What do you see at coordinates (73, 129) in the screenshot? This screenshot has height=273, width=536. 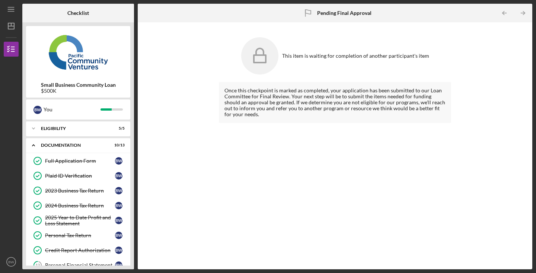 I see `div: Eligibility` at bounding box center [73, 129].